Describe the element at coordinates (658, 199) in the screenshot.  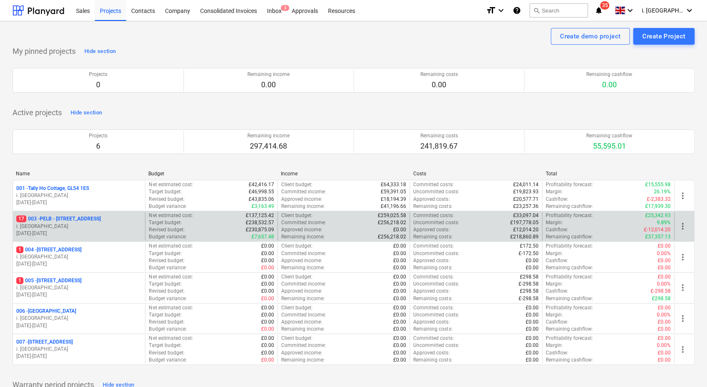
I see `p: £-2,383.32` at that location.